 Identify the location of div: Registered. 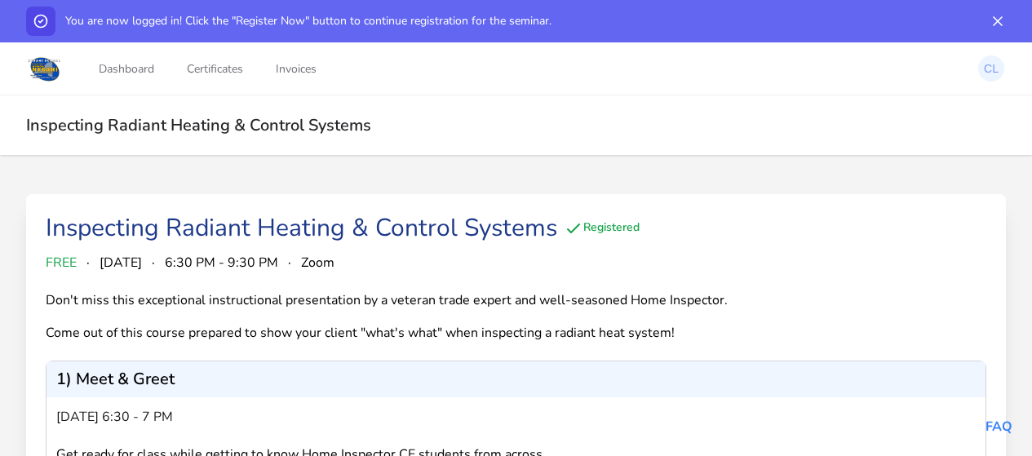
(601, 228).